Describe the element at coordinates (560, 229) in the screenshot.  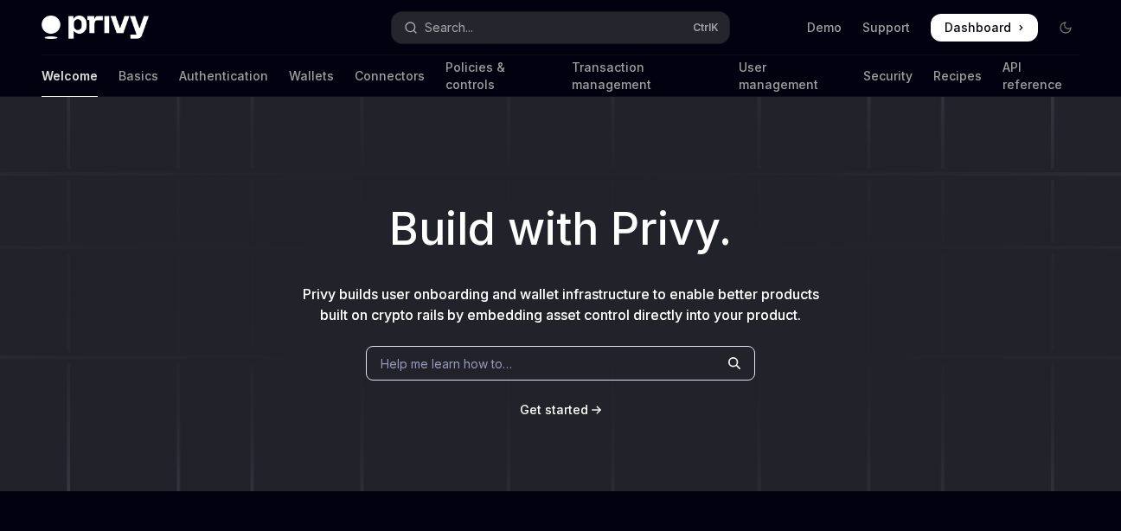
I see `h1: Build with Privy.` at that location.